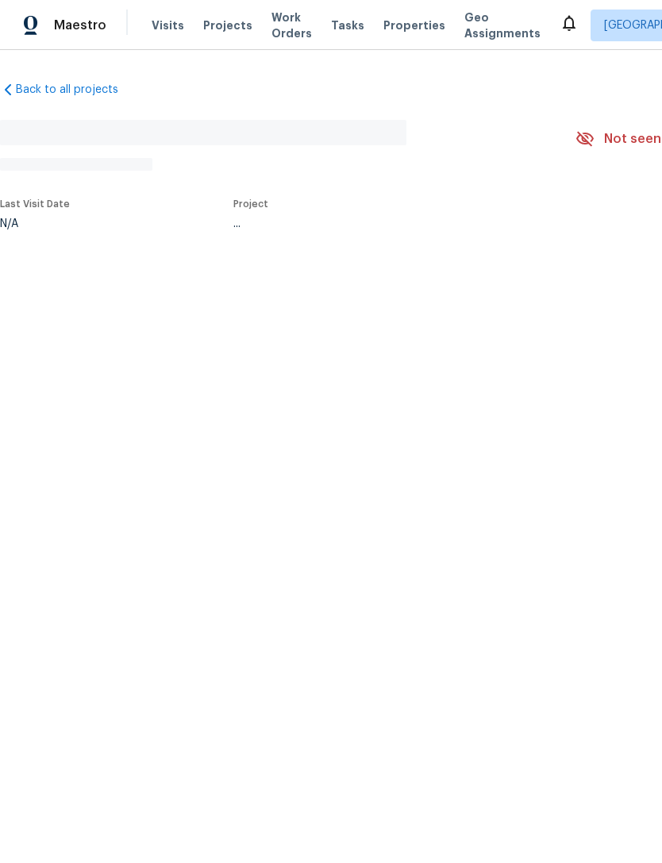 Image resolution: width=662 pixels, height=863 pixels. What do you see at coordinates (348, 25) in the screenshot?
I see `span: Tasks` at bounding box center [348, 25].